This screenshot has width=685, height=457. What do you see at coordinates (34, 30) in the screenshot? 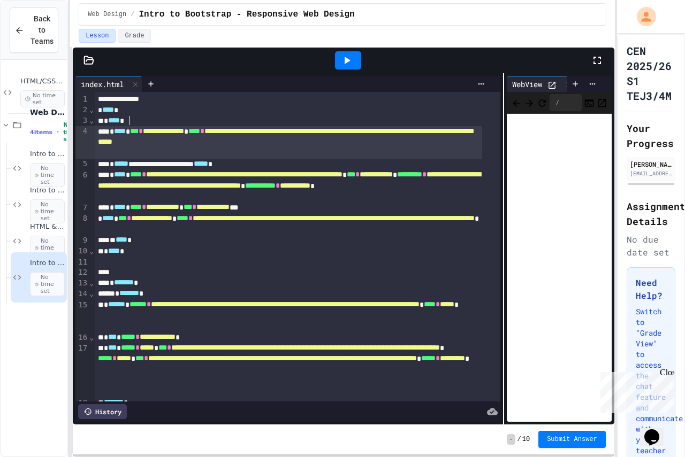
I see `button: Back to Teams` at bounding box center [34, 30].